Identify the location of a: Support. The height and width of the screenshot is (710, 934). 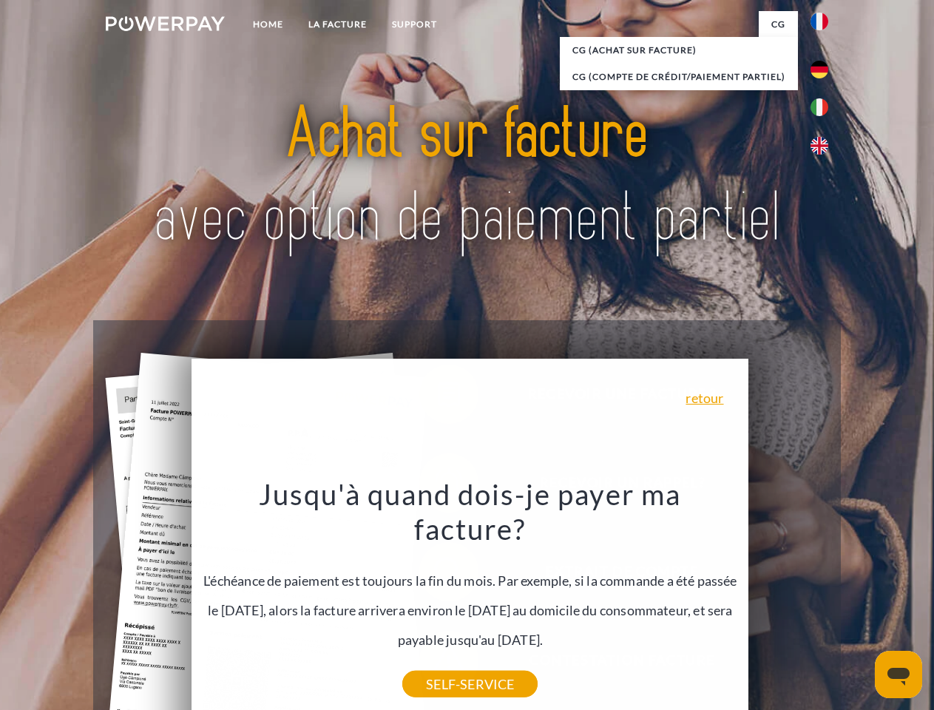
(414, 24).